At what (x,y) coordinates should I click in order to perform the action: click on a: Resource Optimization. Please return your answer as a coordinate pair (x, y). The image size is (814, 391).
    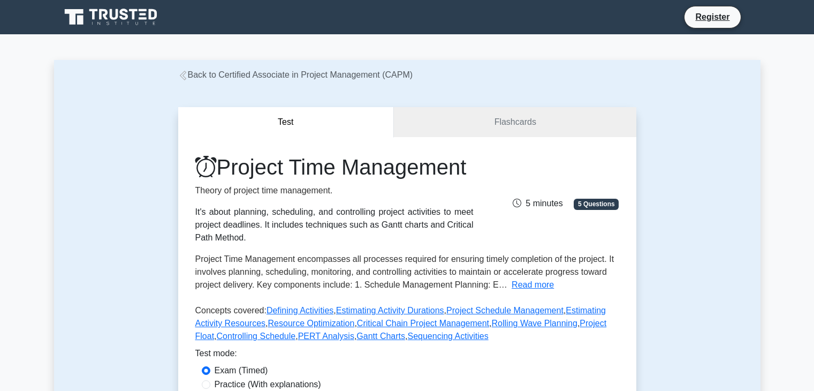
    Looking at the image, I should click on (311, 323).